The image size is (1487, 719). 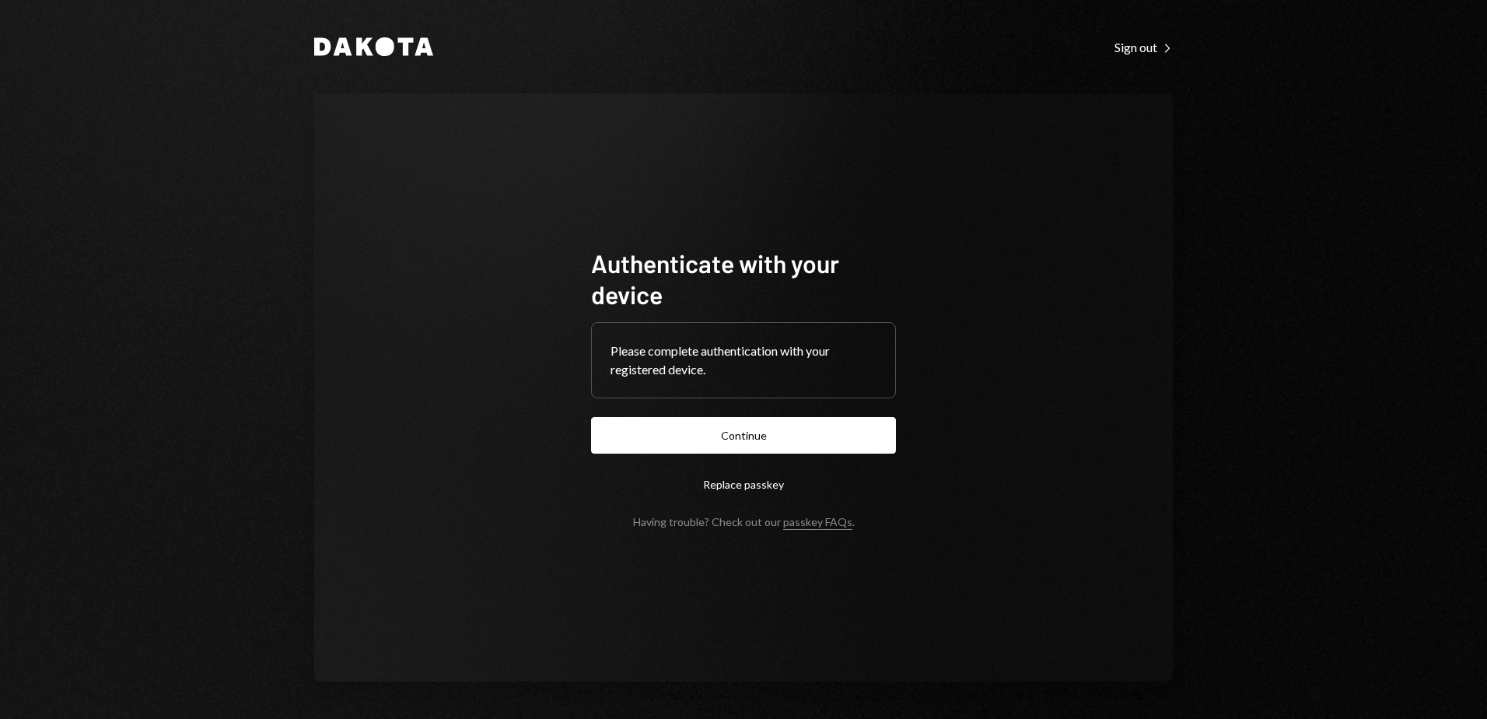 I want to click on button: Continue, so click(x=744, y=435).